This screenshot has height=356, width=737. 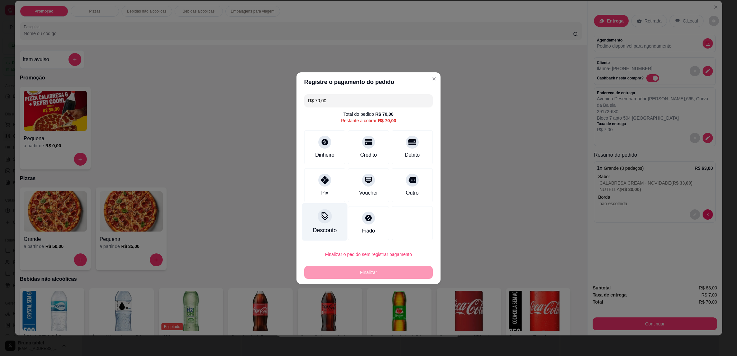 I want to click on button: Finalizar o pedido sem registrar pagamento, so click(x=369, y=254).